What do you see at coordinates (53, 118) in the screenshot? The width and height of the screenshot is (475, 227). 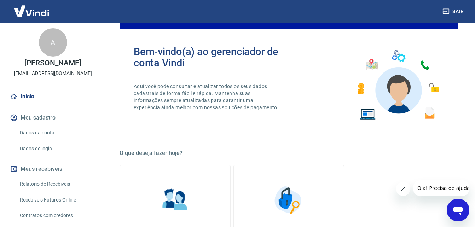 I see `button: Meu cadastro` at bounding box center [53, 118].